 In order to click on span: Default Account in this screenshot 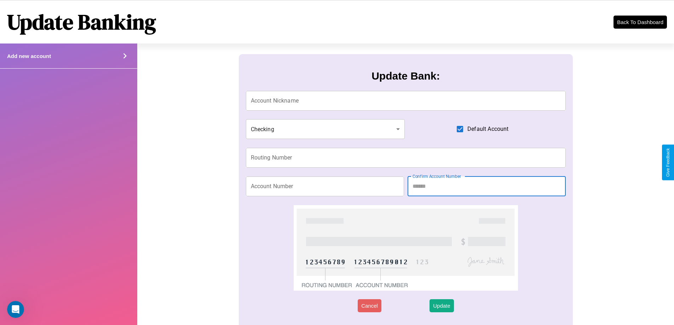, I will do `click(488, 129)`.